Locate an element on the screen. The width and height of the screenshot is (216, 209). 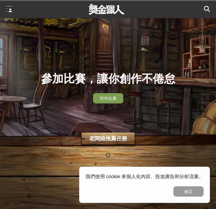
div: 參加比賽，讓你創作不倦怠 is located at coordinates (108, 79).